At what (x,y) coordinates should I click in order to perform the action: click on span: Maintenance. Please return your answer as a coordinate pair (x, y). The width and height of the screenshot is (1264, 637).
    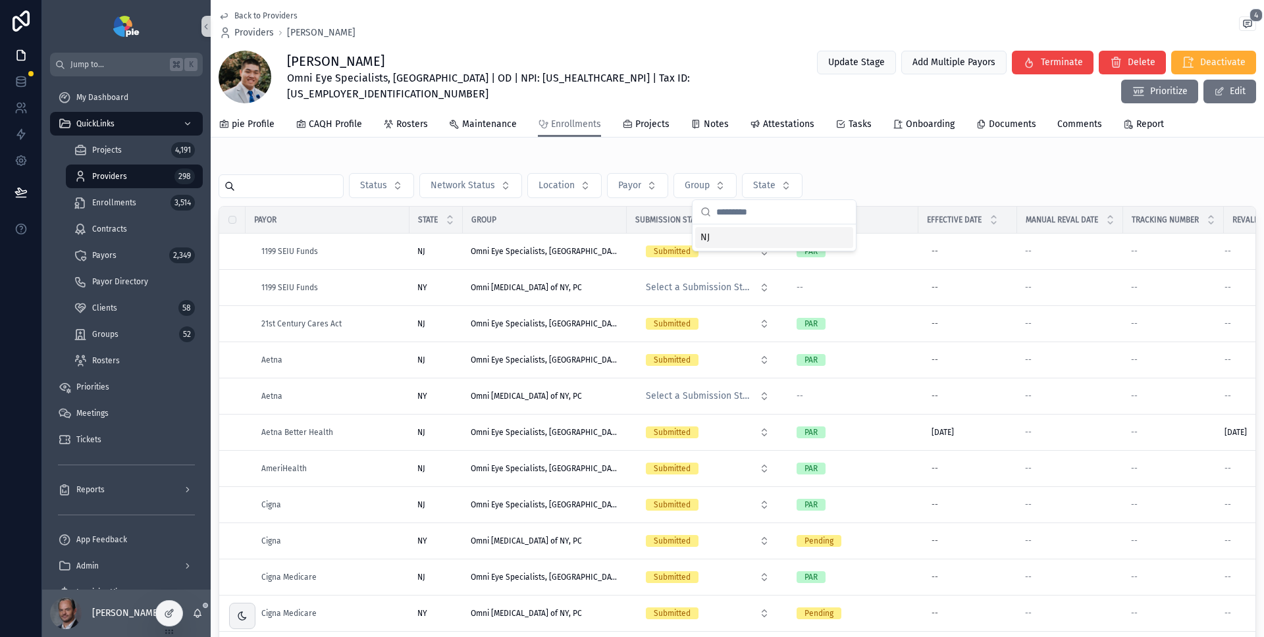
    Looking at the image, I should click on (489, 124).